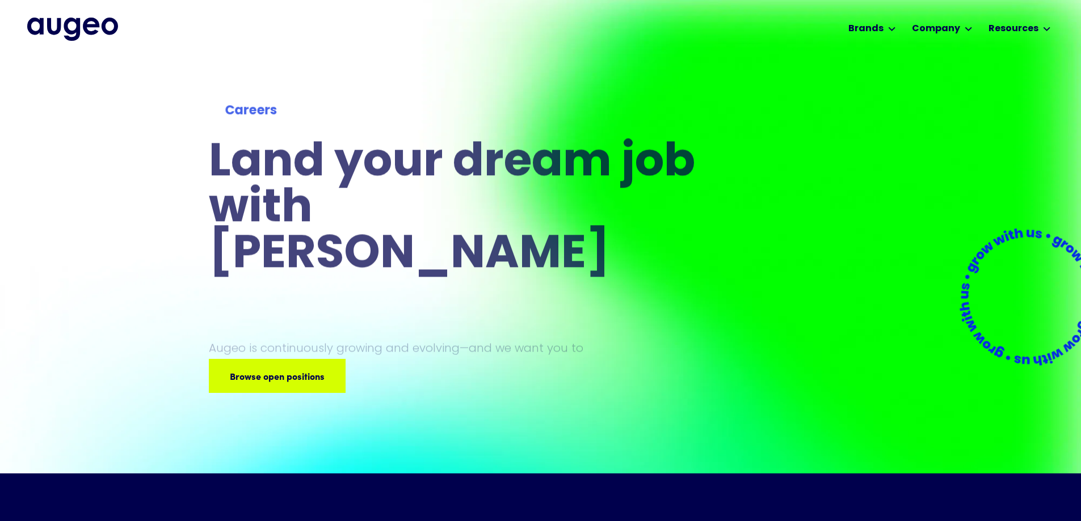 This screenshot has width=1081, height=521. Describe the element at coordinates (936, 29) in the screenshot. I see `div: Company` at that location.